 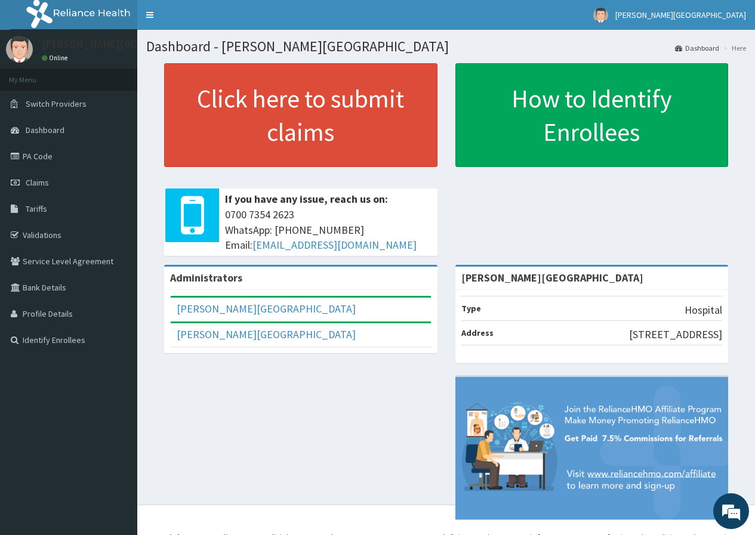 What do you see at coordinates (301, 115) in the screenshot?
I see `a: Click here to submit claims` at bounding box center [301, 115].